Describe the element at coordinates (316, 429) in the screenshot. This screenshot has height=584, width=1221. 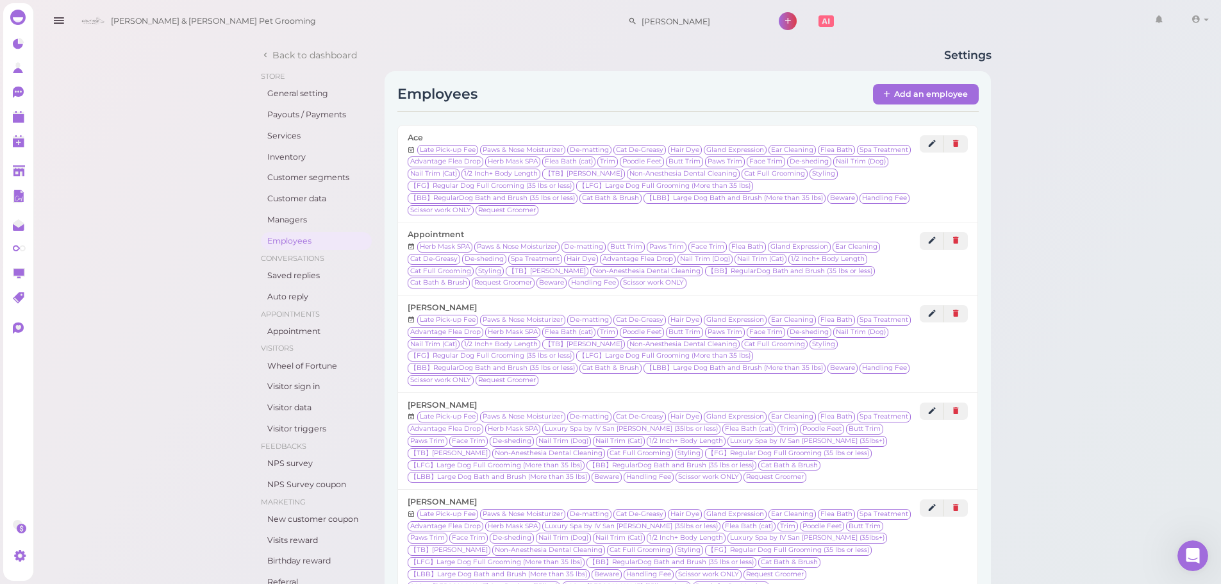
I see `a: Visitor triggers` at that location.